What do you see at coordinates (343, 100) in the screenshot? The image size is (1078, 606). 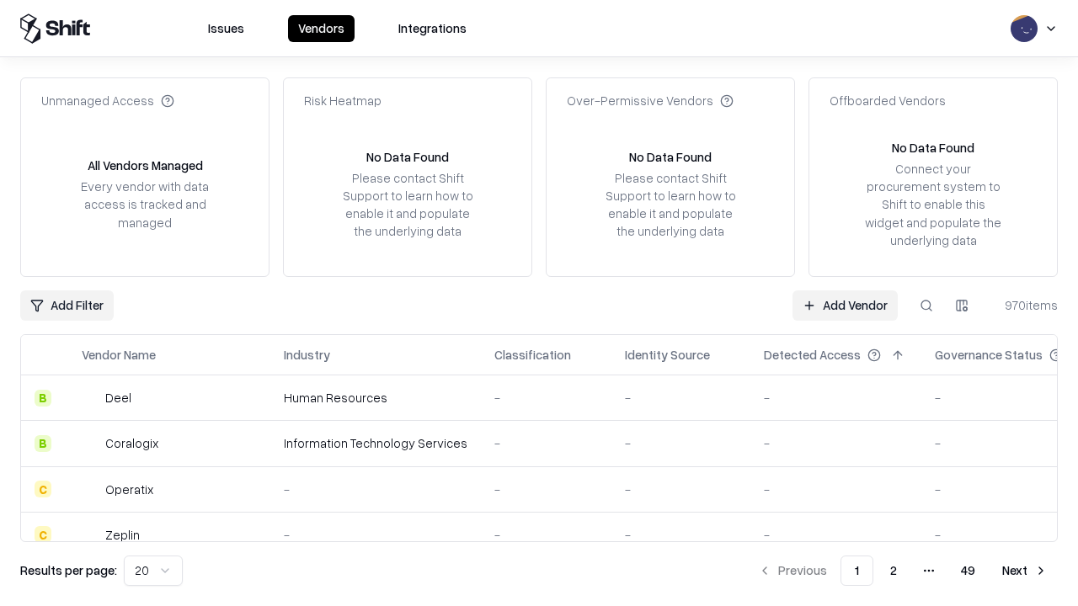 I see `div: Risk Heatmap` at bounding box center [343, 100].